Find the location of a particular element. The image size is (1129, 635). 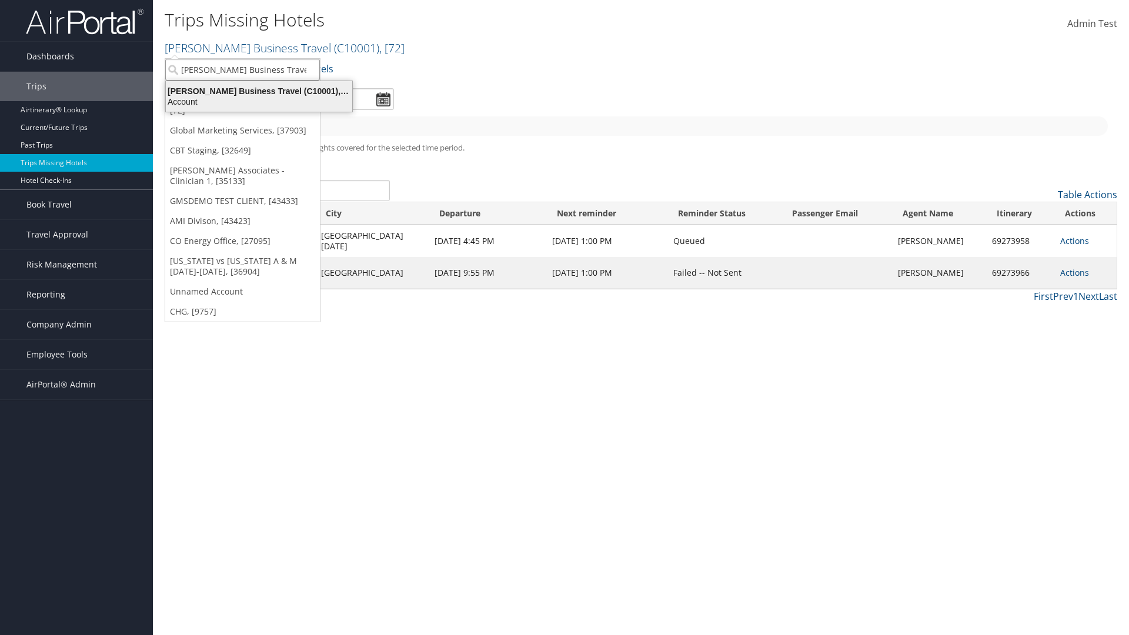

a: 1 is located at coordinates (1076, 296).